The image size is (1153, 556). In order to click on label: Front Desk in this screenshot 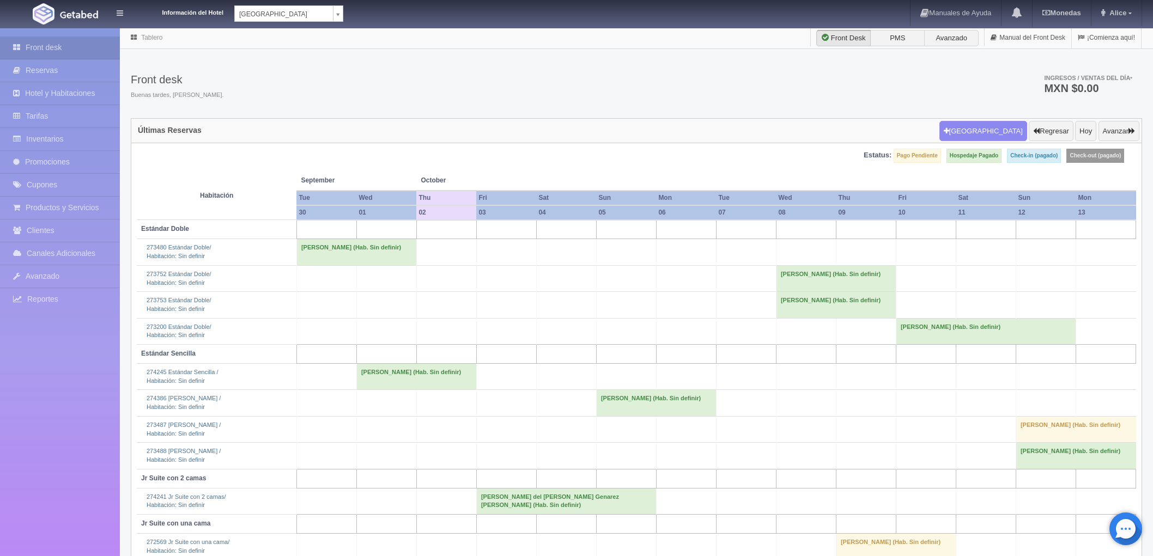, I will do `click(843, 38)`.